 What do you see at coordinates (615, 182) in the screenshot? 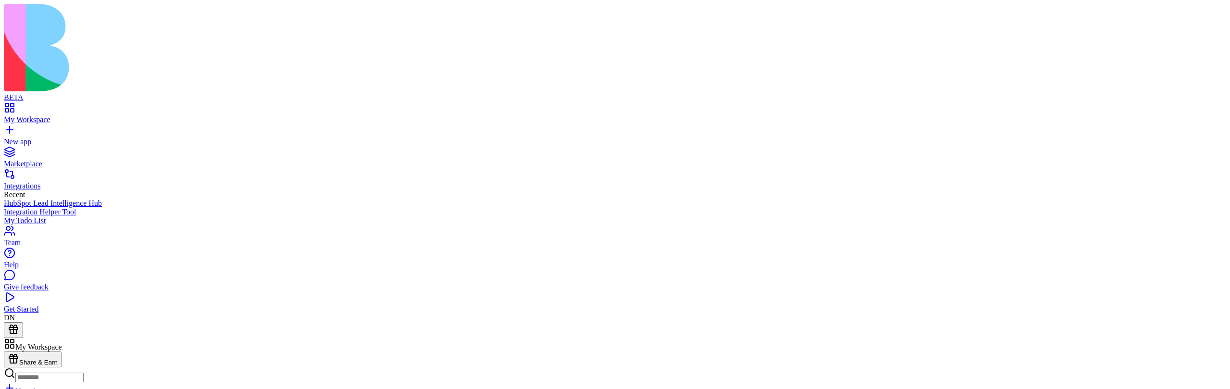
I see `a: Integrations` at bounding box center [615, 182].